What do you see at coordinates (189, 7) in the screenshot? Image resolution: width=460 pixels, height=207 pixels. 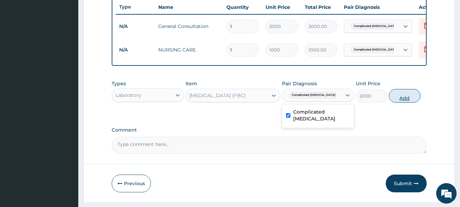 I see `th: Name` at bounding box center [189, 7].